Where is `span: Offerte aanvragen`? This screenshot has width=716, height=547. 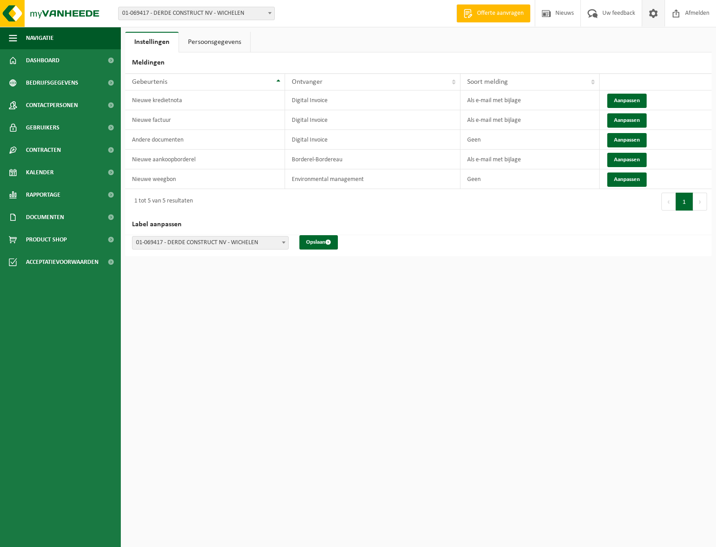
span: Offerte aanvragen is located at coordinates (500, 13).